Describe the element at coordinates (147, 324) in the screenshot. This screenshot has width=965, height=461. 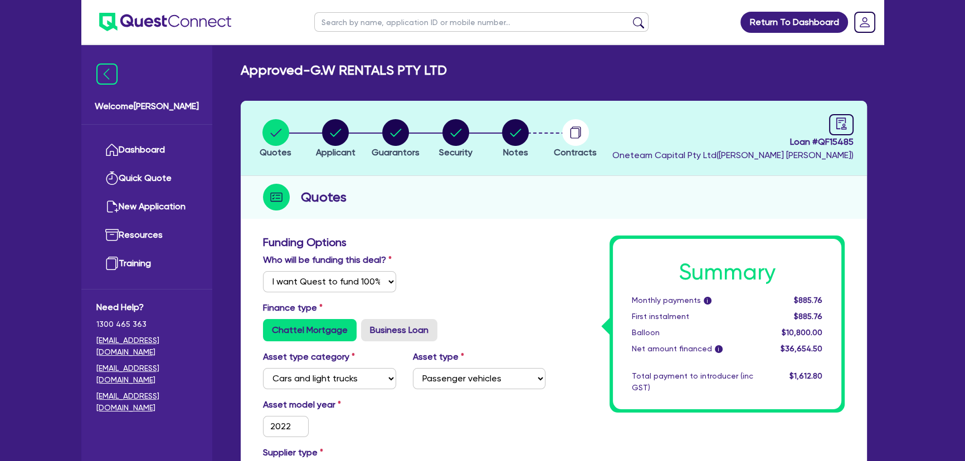
I see `span: 1300 465 363` at that location.